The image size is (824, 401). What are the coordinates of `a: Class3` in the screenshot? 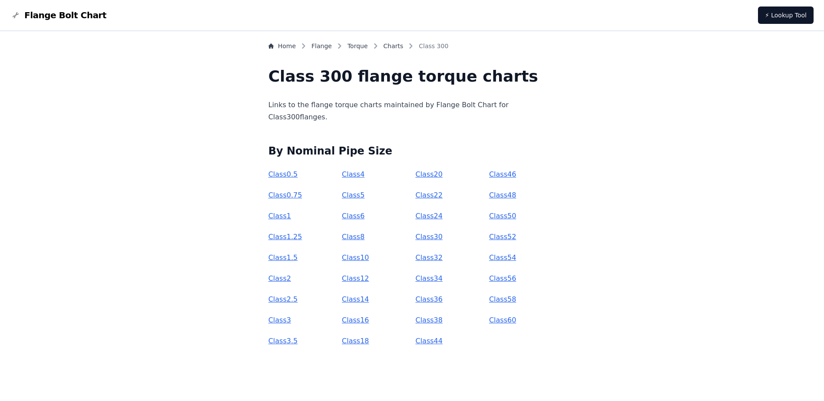 It's located at (280, 320).